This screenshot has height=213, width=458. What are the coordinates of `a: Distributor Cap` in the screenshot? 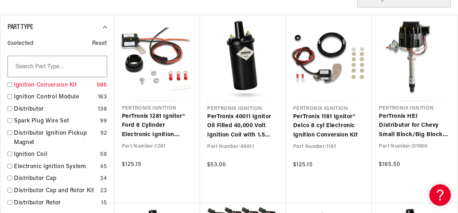 It's located at (56, 179).